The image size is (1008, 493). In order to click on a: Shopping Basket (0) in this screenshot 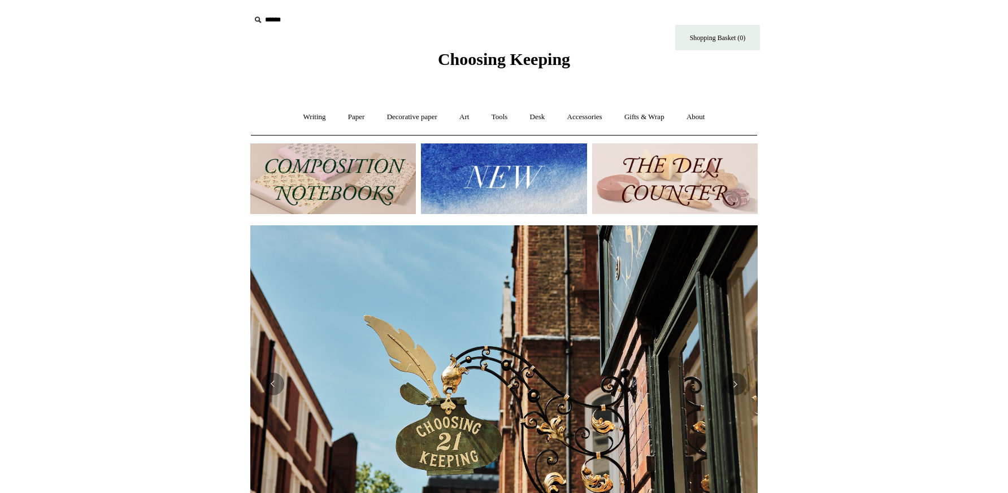, I will do `click(717, 37)`.